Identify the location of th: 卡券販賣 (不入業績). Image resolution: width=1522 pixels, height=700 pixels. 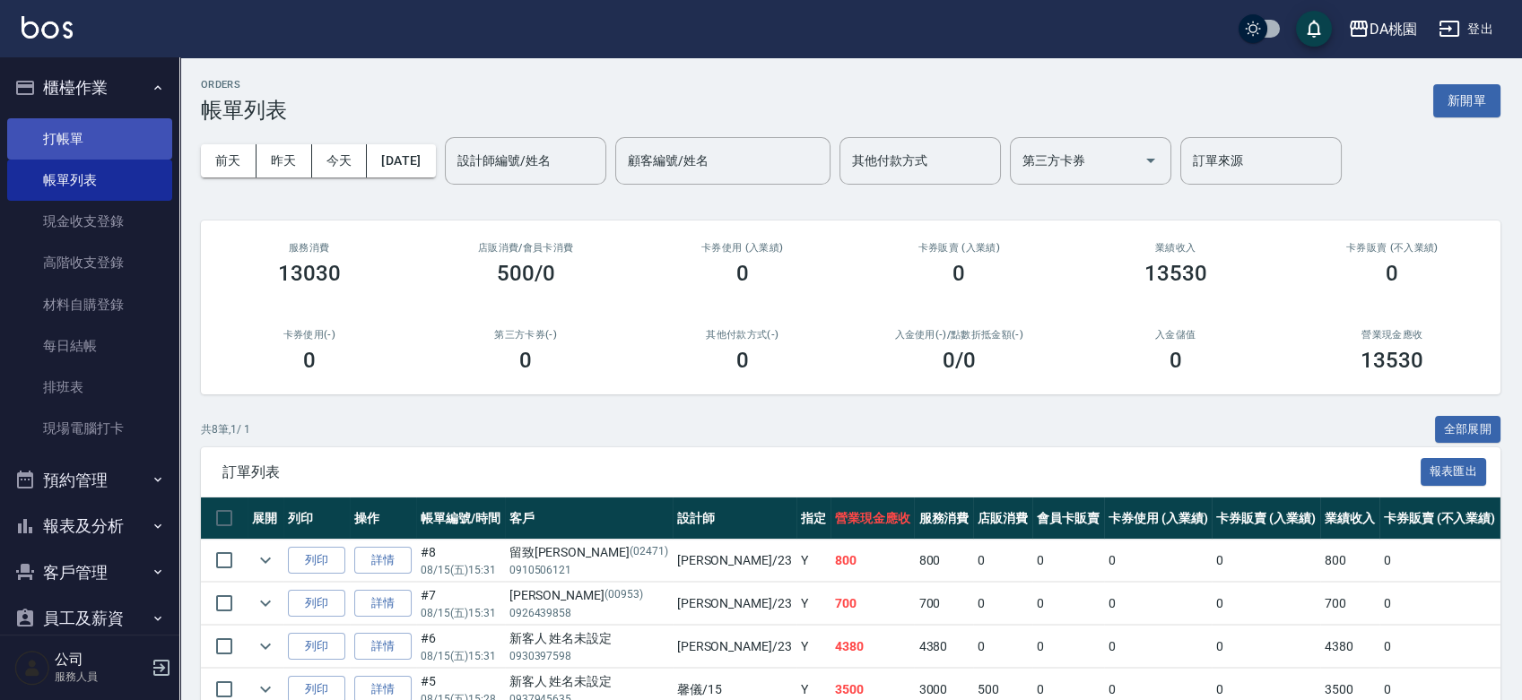
(1439, 518).